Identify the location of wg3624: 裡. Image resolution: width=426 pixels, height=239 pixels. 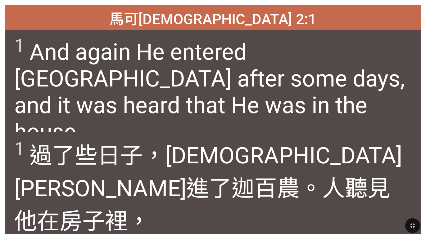
(128, 222).